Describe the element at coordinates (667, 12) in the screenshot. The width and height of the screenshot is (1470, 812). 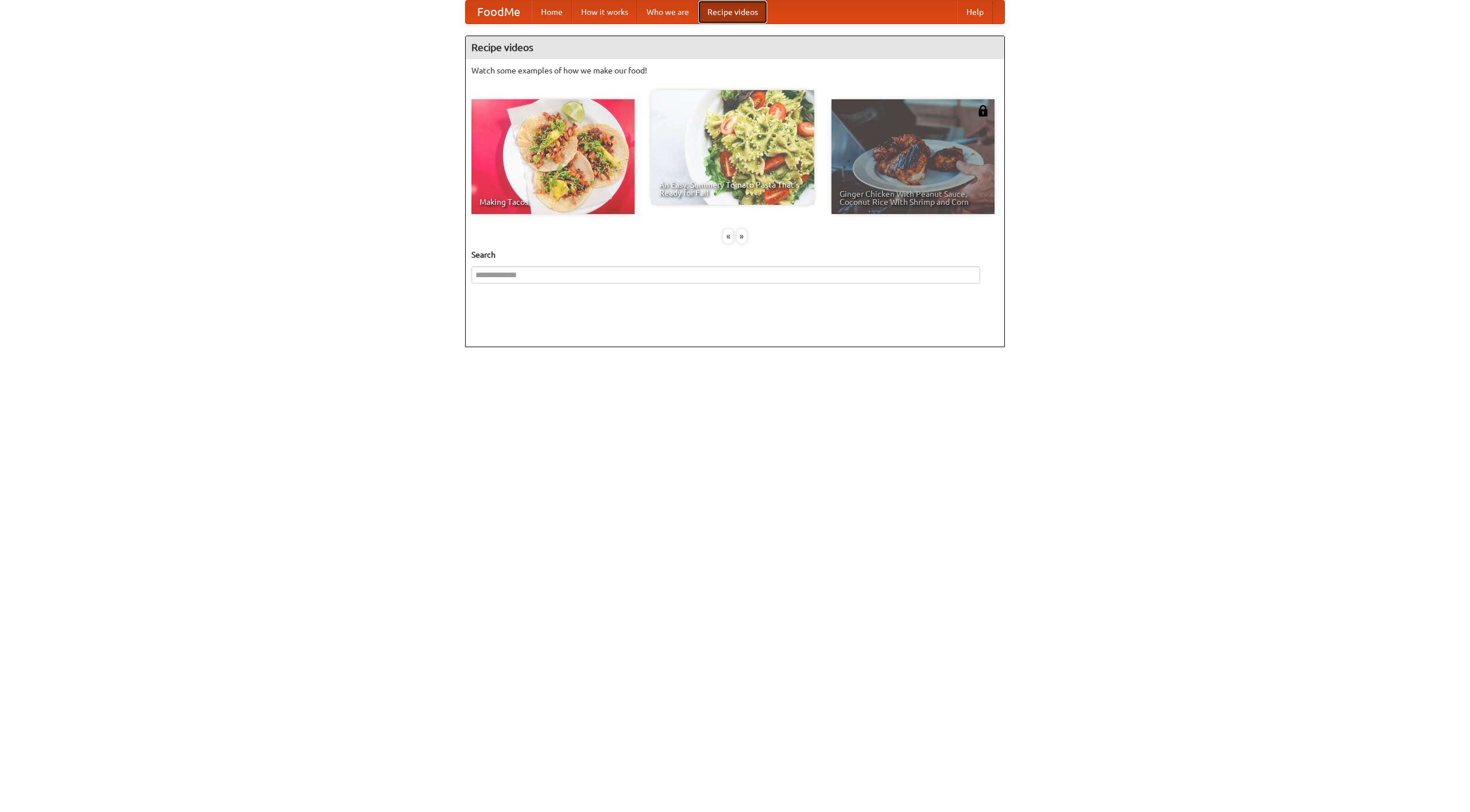
I see `a: Who we are` at that location.